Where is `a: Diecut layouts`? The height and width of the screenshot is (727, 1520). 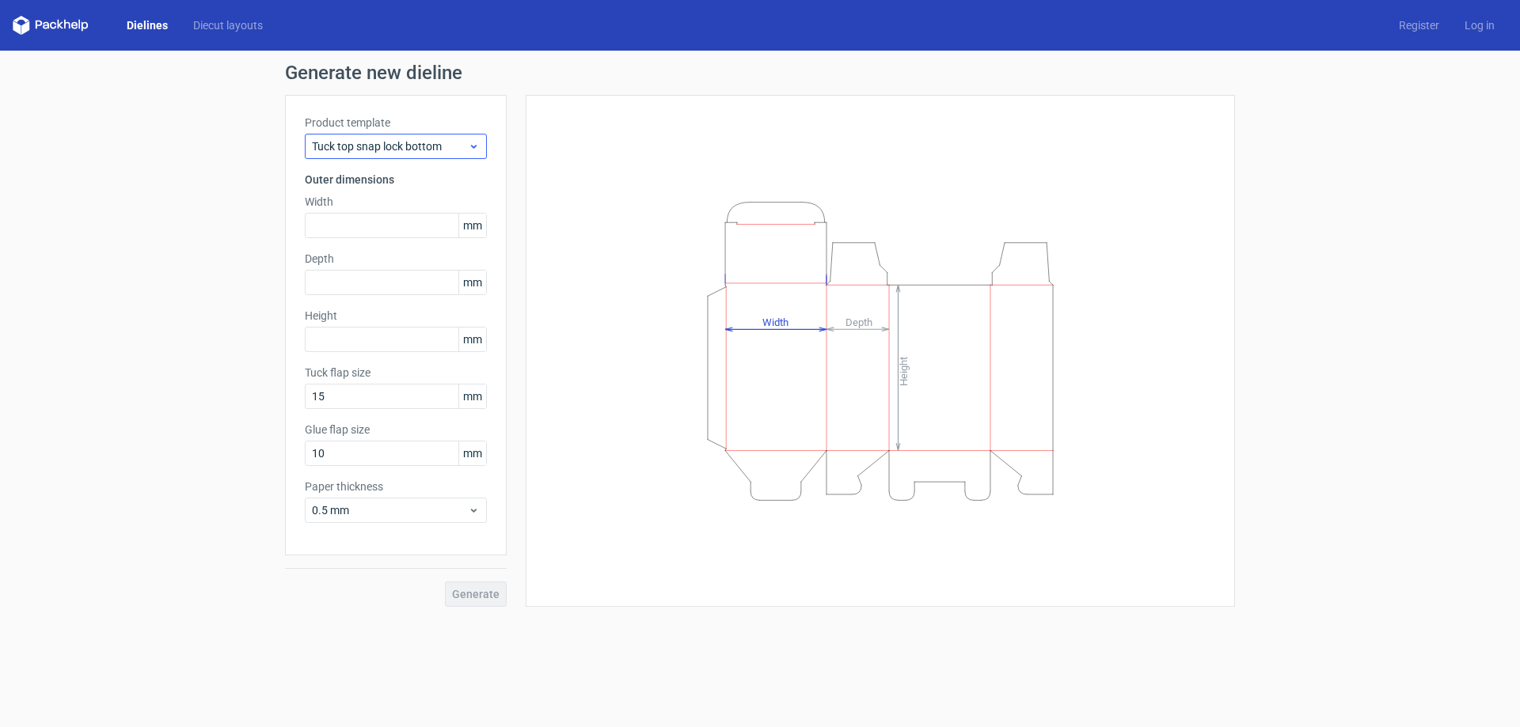
a: Diecut layouts is located at coordinates (228, 25).